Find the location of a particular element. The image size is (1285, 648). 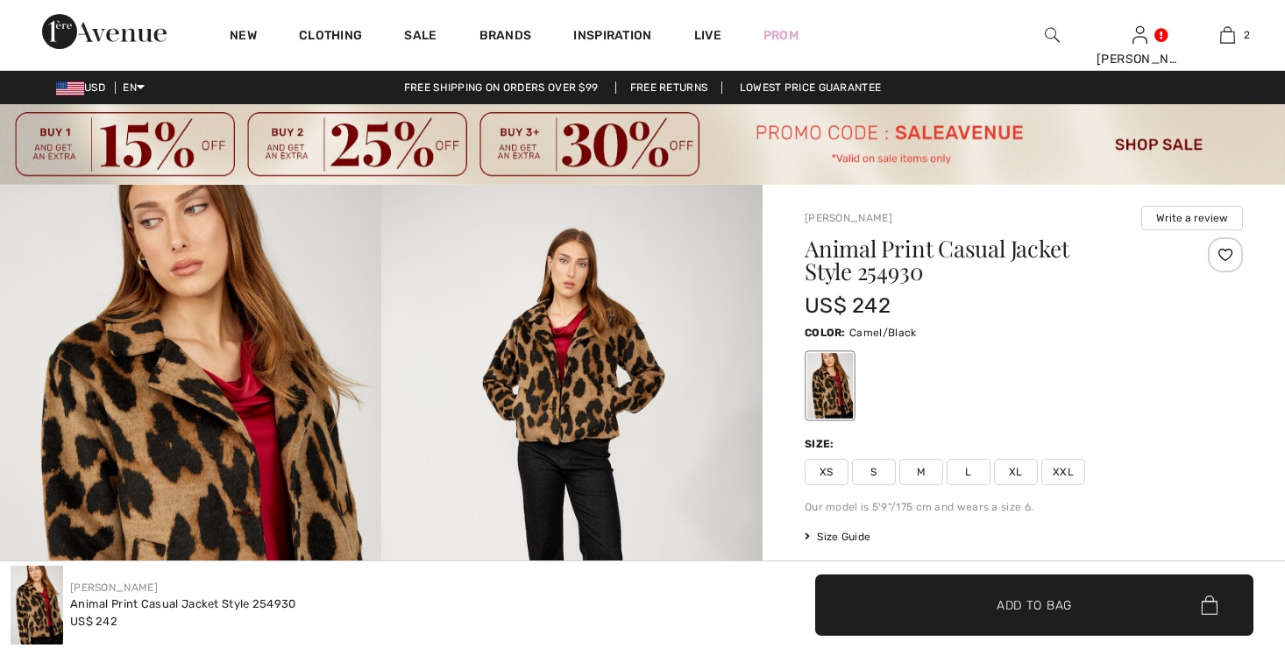

h1: Animal Print Casual Jacket Style 254930 is located at coordinates (987, 260).